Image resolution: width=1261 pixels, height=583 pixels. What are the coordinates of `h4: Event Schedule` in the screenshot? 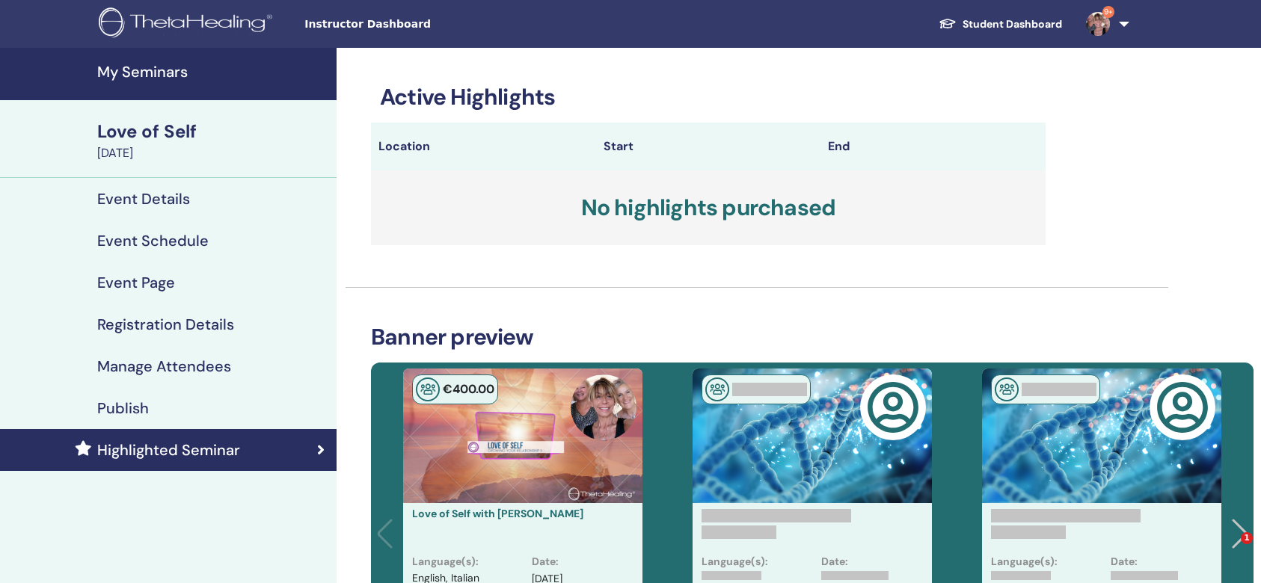 It's located at (153, 241).